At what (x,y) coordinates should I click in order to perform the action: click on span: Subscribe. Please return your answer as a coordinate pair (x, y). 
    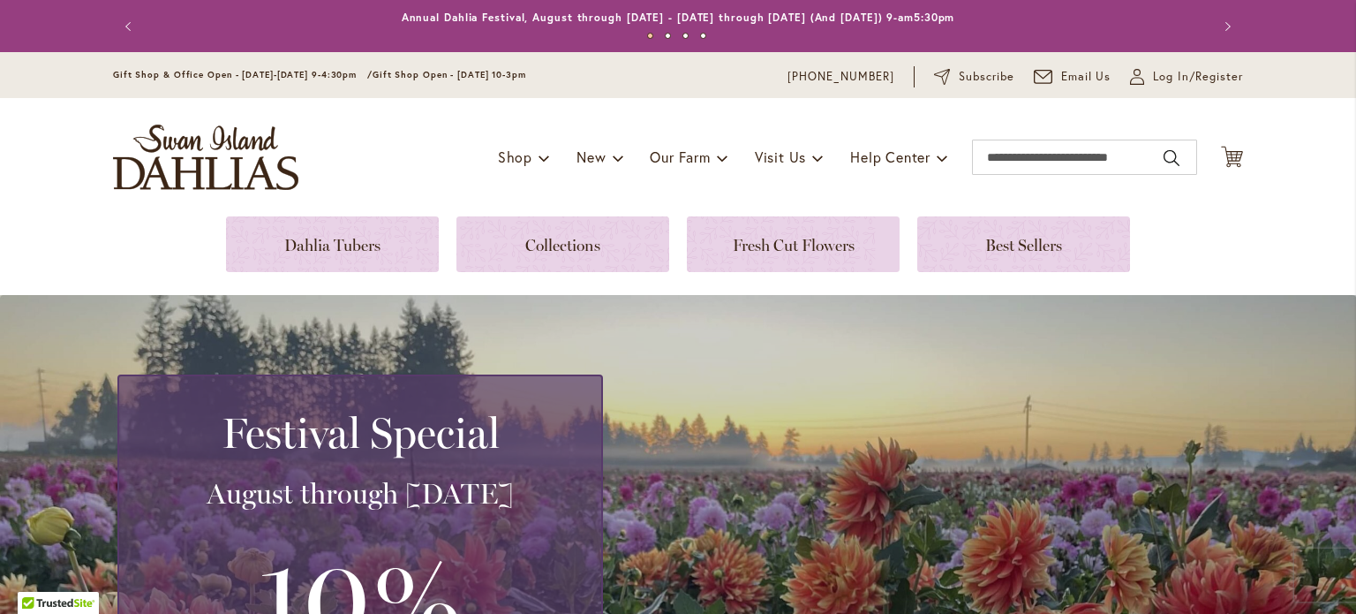
    Looking at the image, I should click on (986, 77).